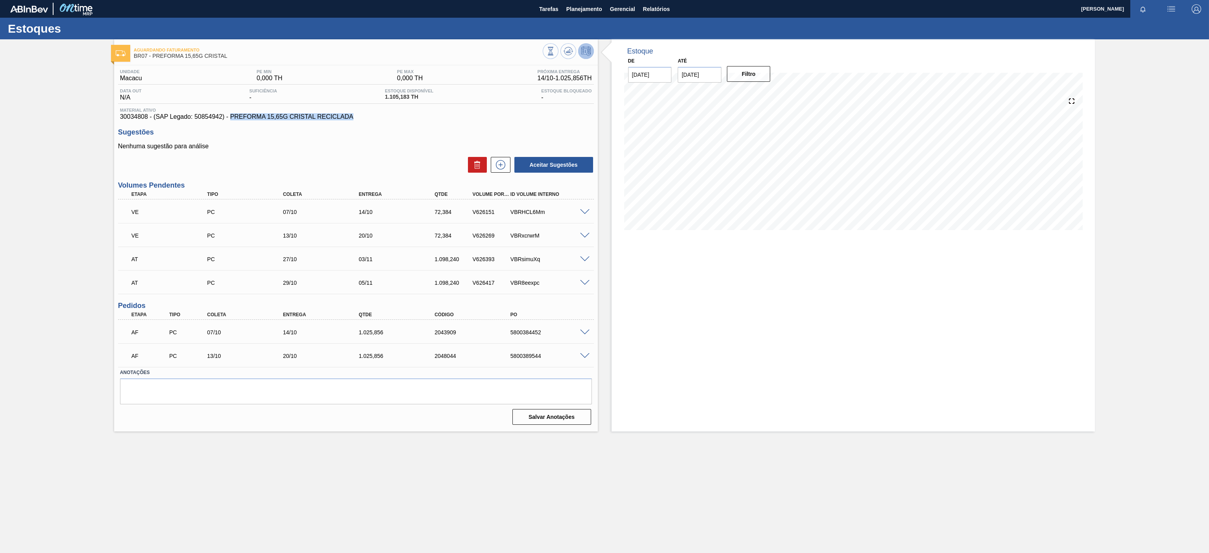 This screenshot has height=553, width=1209. What do you see at coordinates (131, 72) in the screenshot?
I see `span: Unidade` at bounding box center [131, 72].